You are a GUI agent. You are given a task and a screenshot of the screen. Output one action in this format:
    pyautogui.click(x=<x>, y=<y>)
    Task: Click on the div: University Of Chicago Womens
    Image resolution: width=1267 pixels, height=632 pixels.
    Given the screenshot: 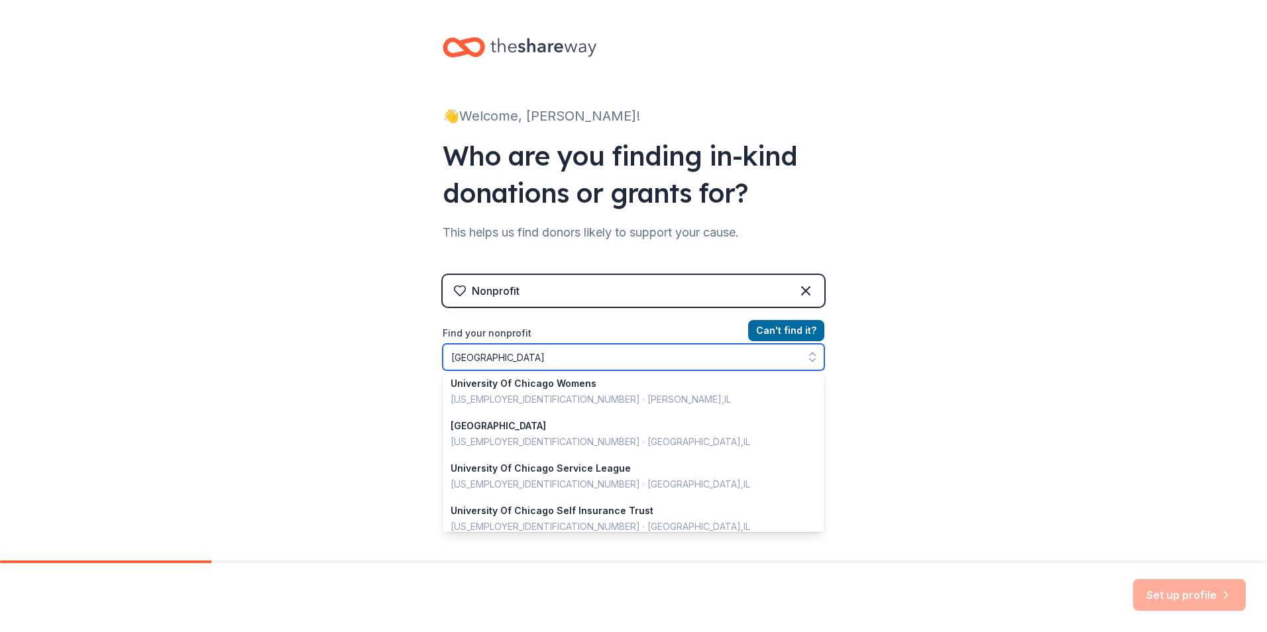 What is the action you would take?
    pyautogui.click(x=625, y=384)
    